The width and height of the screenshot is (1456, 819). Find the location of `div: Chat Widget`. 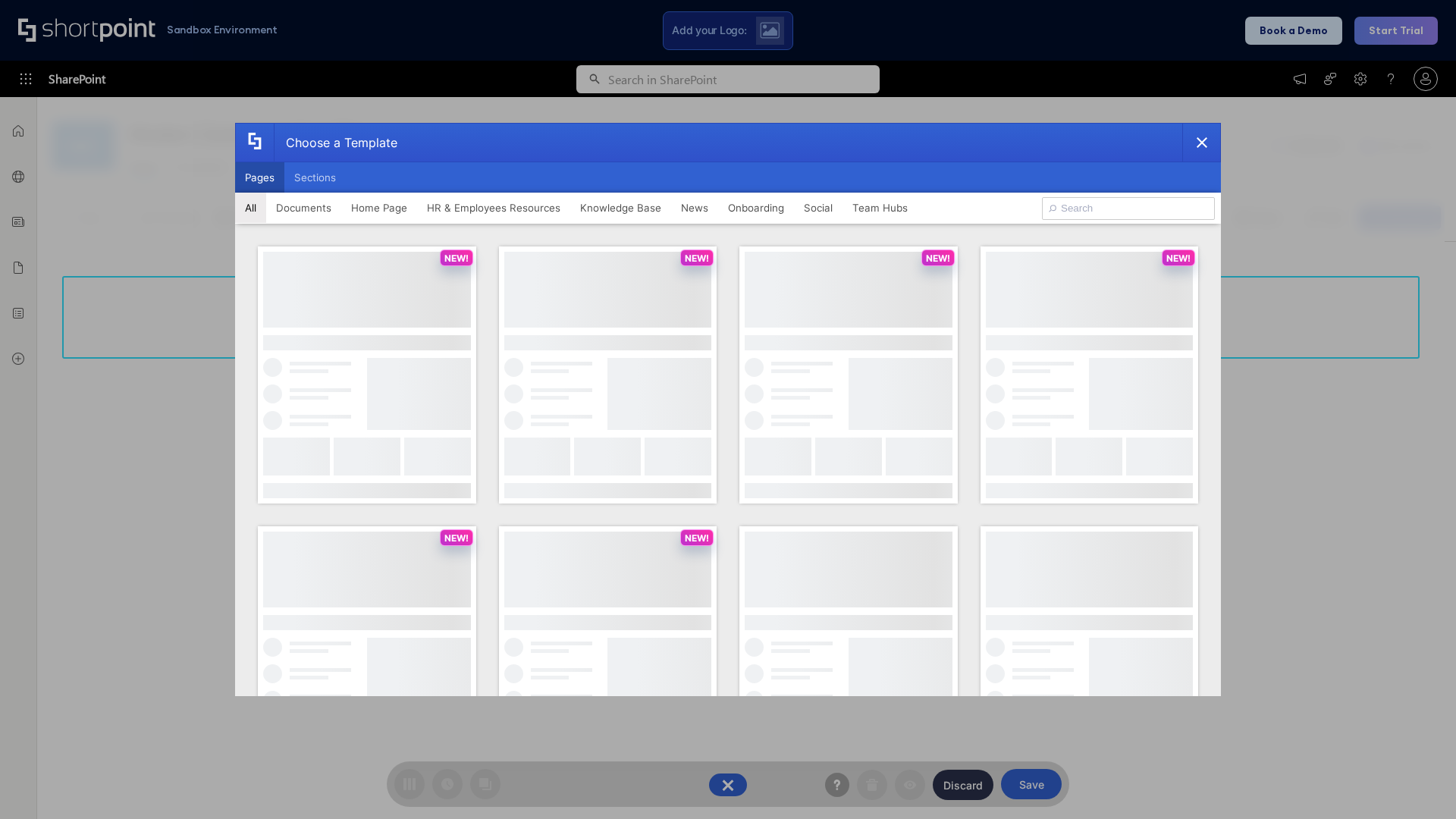

div: Chat Widget is located at coordinates (1418, 782).